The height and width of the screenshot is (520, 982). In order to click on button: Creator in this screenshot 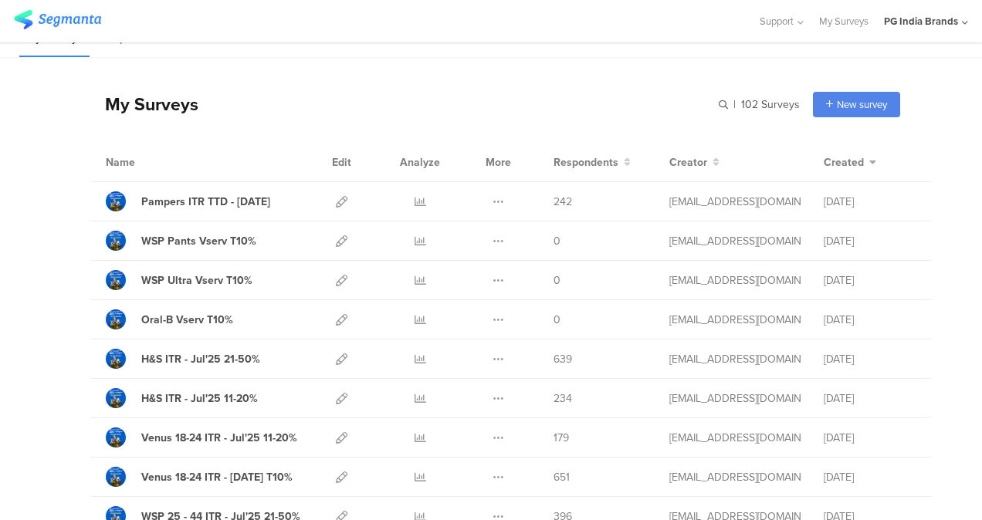, I will do `click(694, 162)`.